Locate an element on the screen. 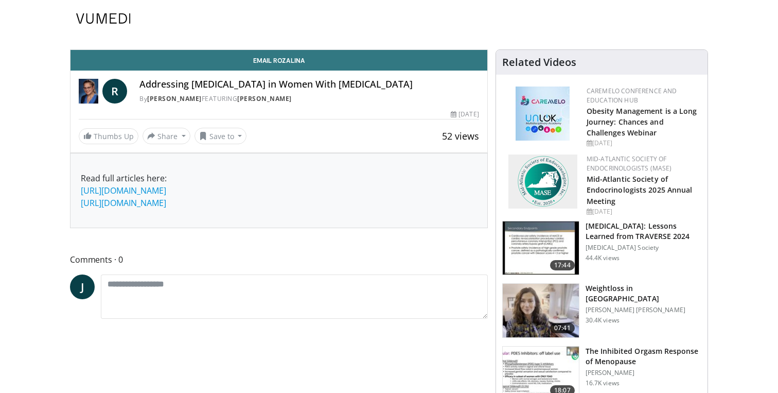 The height and width of the screenshot is (393, 778). a: Email Rozalina is located at coordinates (279, 60).